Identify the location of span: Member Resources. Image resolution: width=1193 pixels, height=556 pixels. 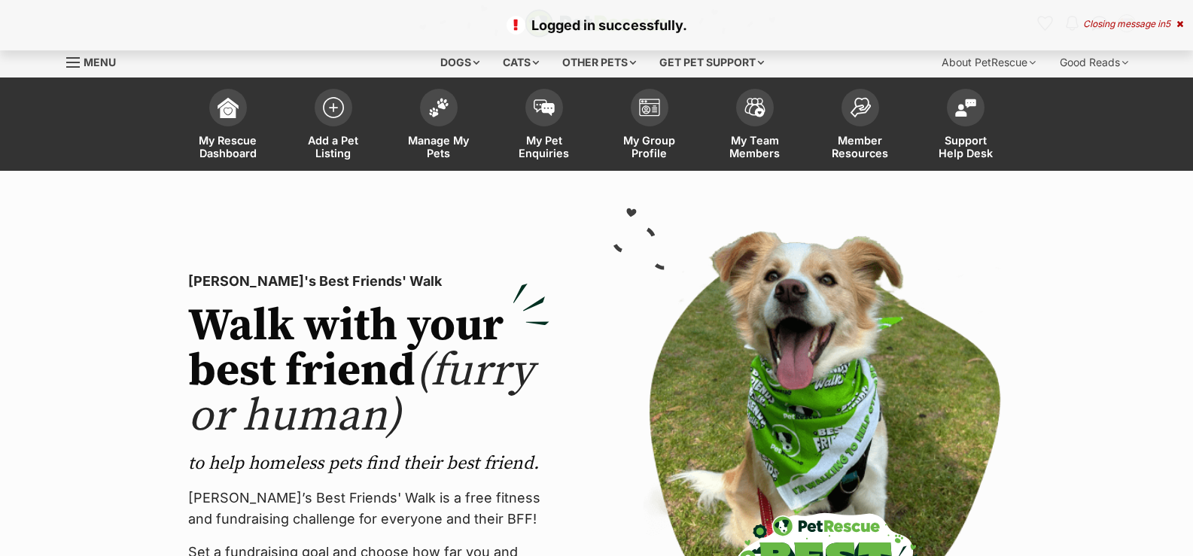
(861, 147).